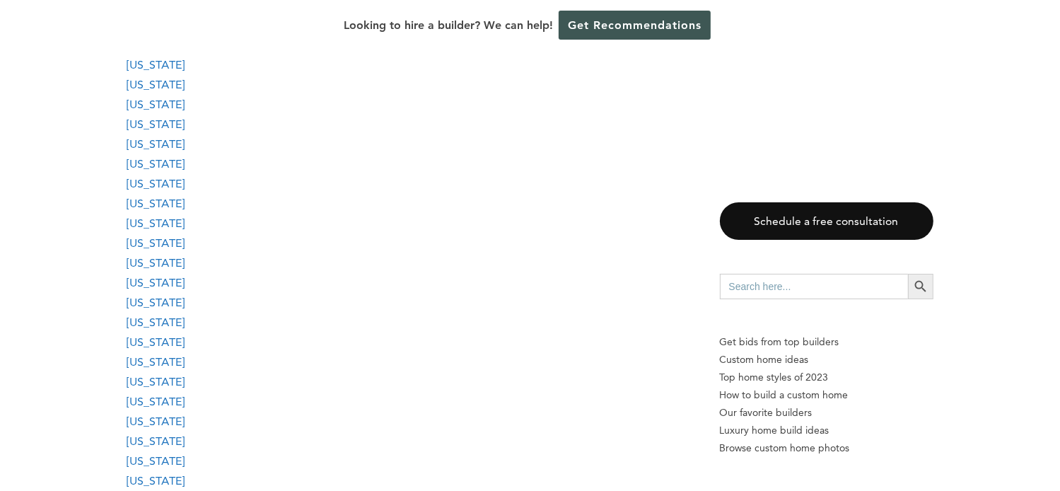 The height and width of the screenshot is (491, 1060). What do you see at coordinates (827, 395) in the screenshot?
I see `a: How to build a custom home` at bounding box center [827, 395].